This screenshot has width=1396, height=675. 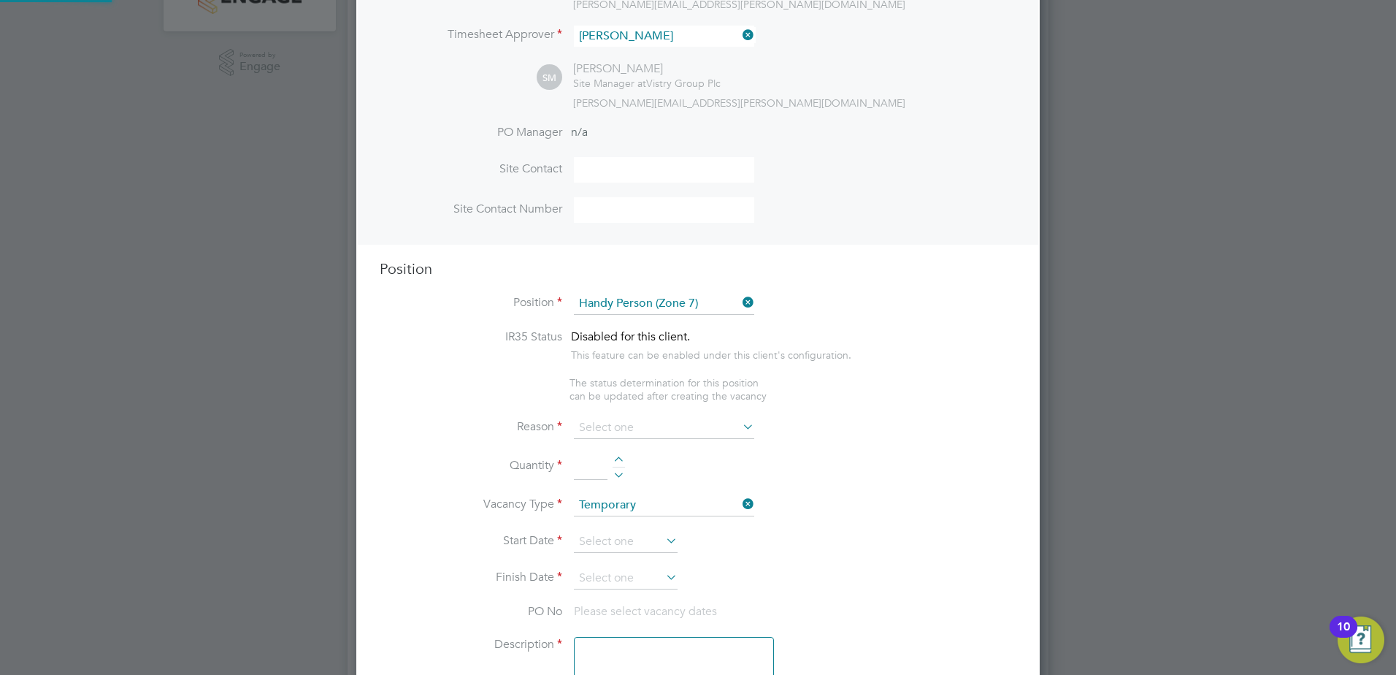 What do you see at coordinates (471, 169) in the screenshot?
I see `label: Site Contact` at bounding box center [471, 169].